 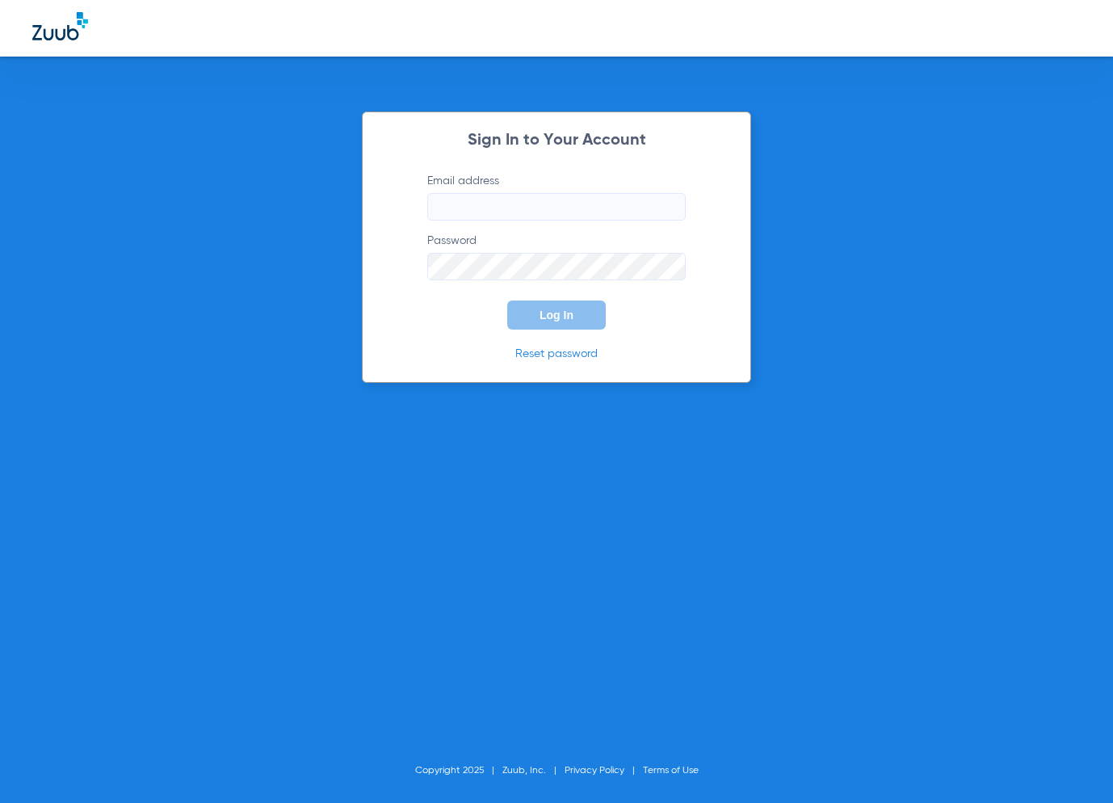 What do you see at coordinates (670, 770) in the screenshot?
I see `a: Terms of Use` at bounding box center [670, 770].